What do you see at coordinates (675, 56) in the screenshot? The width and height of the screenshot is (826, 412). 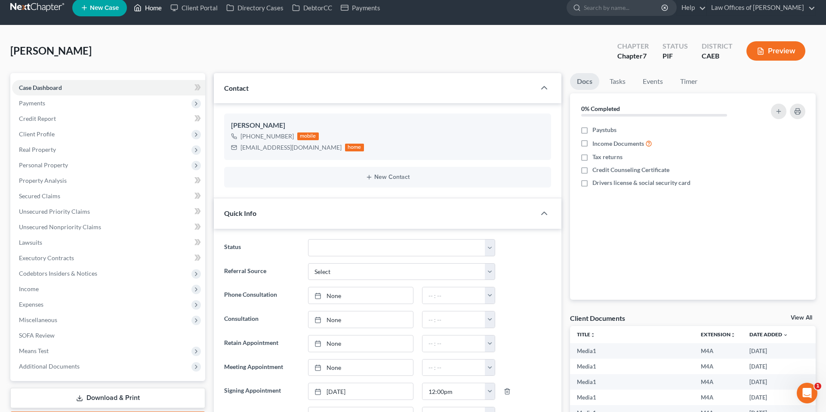 I see `div: PIF` at bounding box center [675, 56].